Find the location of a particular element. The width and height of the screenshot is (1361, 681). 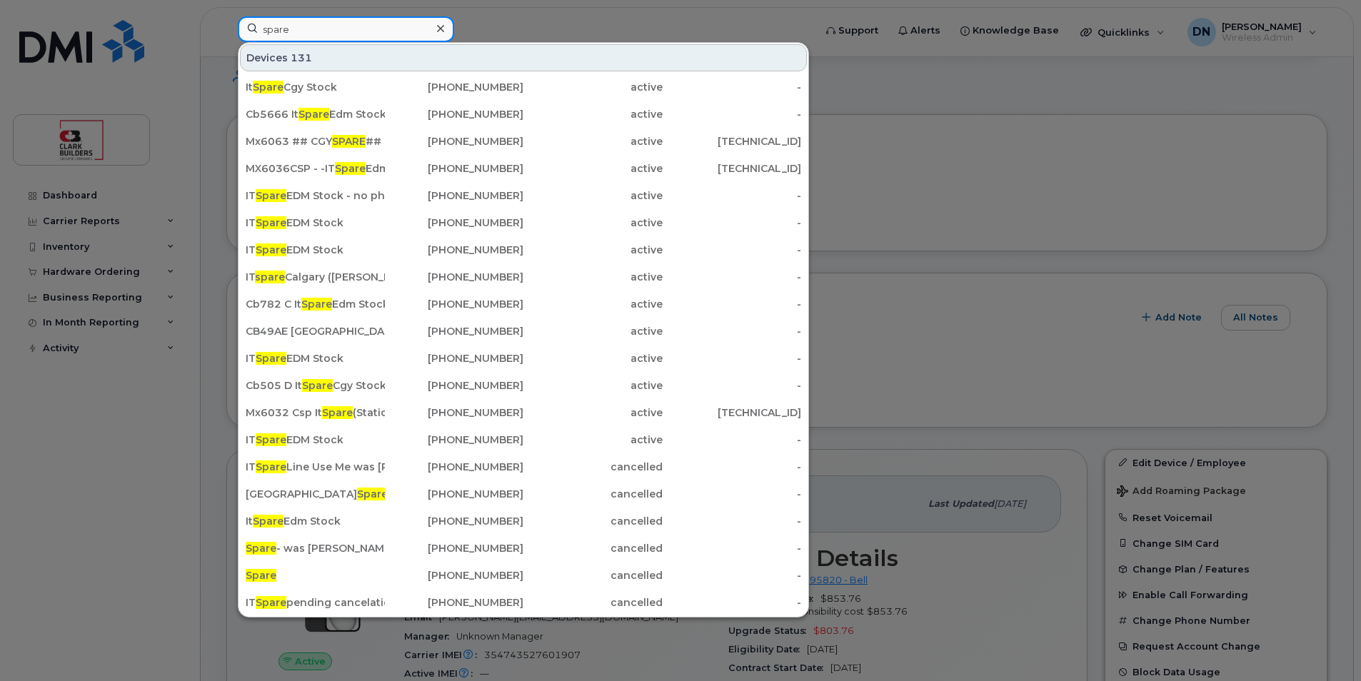

div: Mx6032 Csp It (Static Ip Do Not Suspend) is located at coordinates (315, 413).